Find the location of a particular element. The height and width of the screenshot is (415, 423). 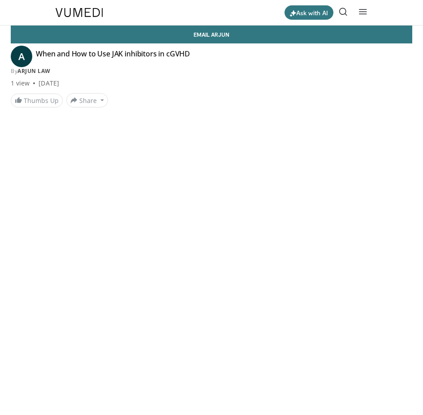

button: Share is located at coordinates (87, 100).